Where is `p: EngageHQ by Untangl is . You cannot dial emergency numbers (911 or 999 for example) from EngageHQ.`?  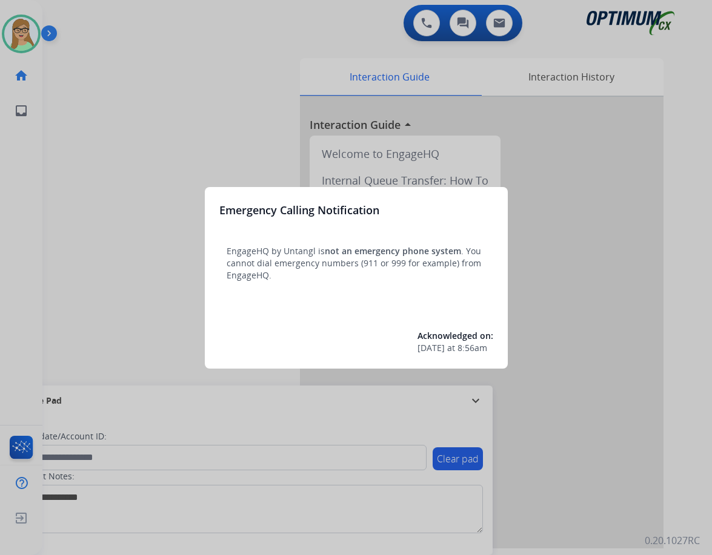 p: EngageHQ by Untangl is . You cannot dial emergency numbers (911 or 999 for example) from EngageHQ. is located at coordinates (356, 263).